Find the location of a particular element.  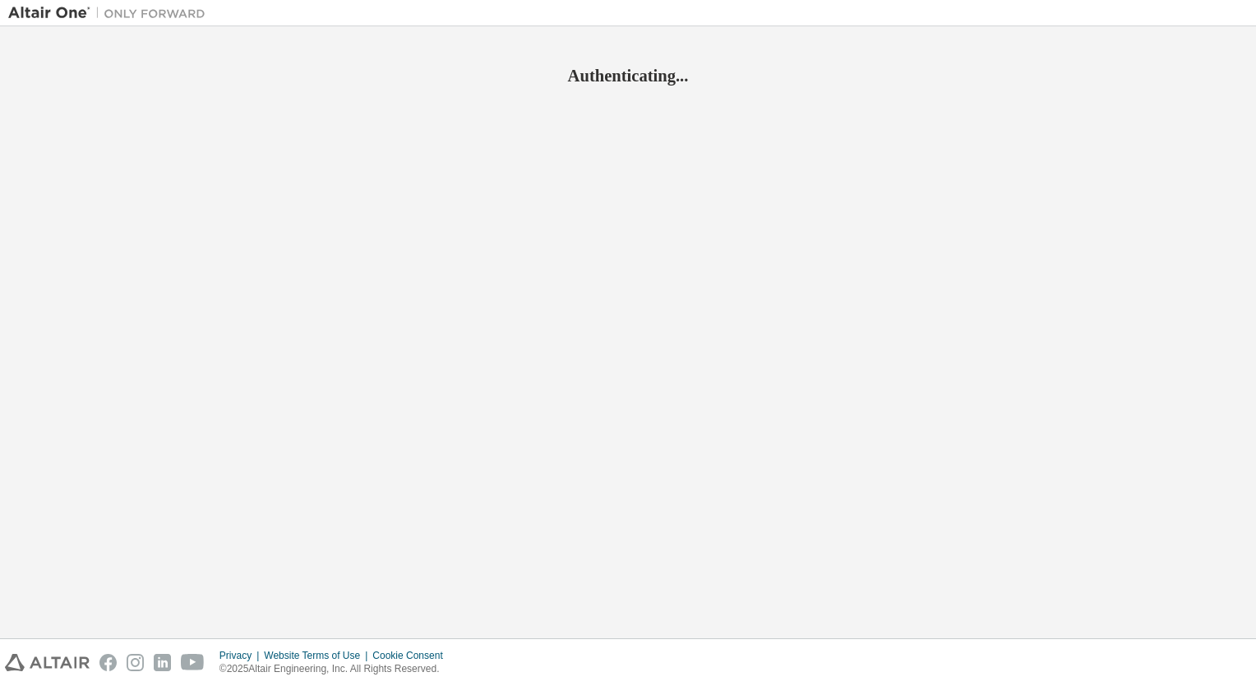

div: Website Terms of Use is located at coordinates (318, 655).